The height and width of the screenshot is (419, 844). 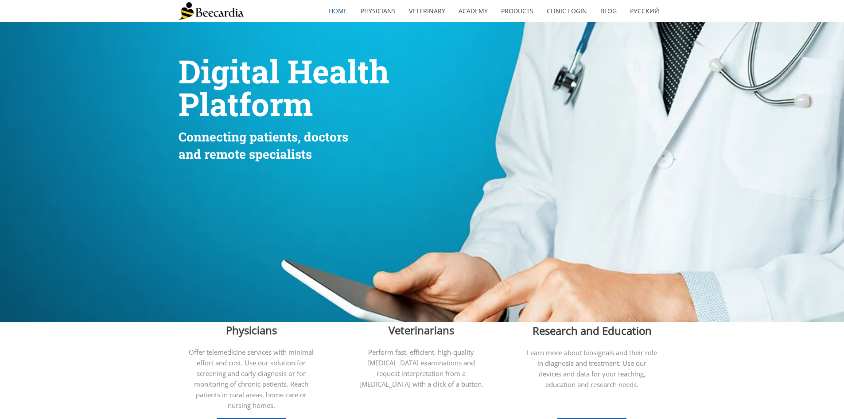 What do you see at coordinates (592, 368) in the screenshot?
I see `span: Learn more about biosignals and their role in diagnosis and treatment. Use our devices and data f...` at bounding box center [592, 368].